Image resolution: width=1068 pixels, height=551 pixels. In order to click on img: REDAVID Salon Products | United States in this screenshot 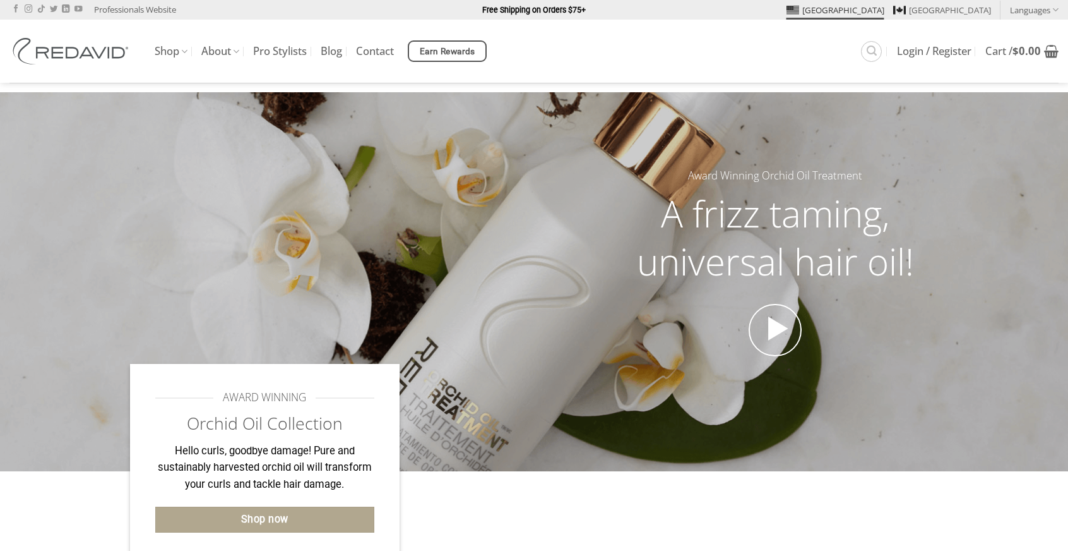, I will do `click(73, 51)`.